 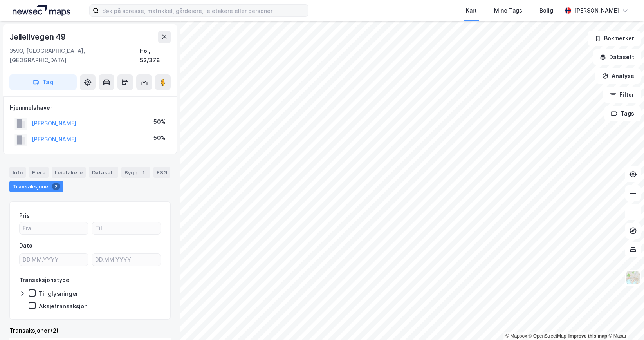 I want to click on div: Dato, so click(x=26, y=245).